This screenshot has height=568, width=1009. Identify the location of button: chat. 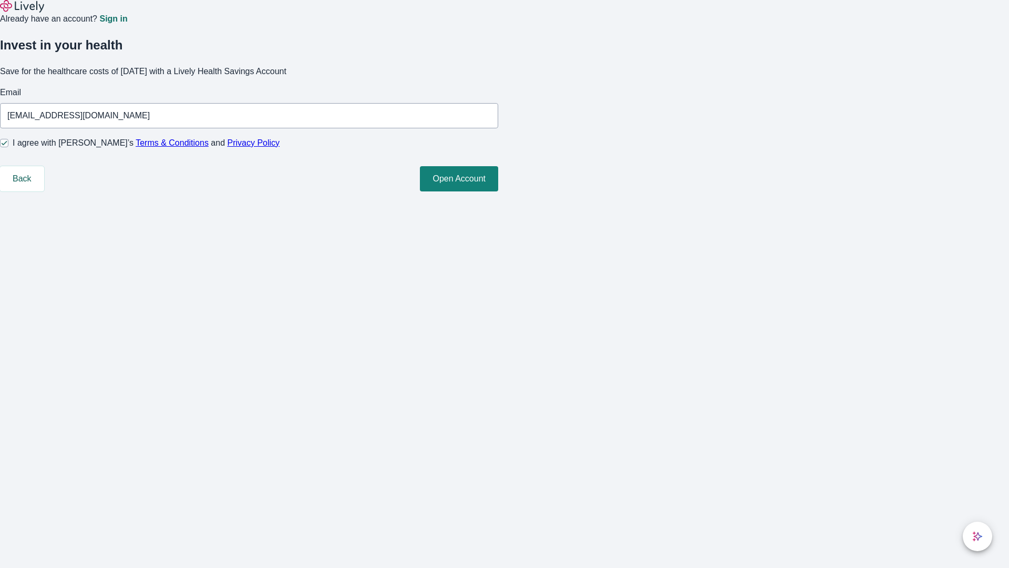
(978, 536).